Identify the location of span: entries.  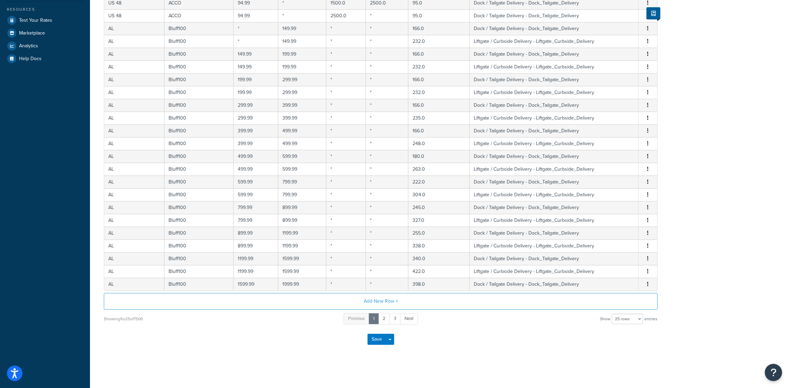
(651, 319).